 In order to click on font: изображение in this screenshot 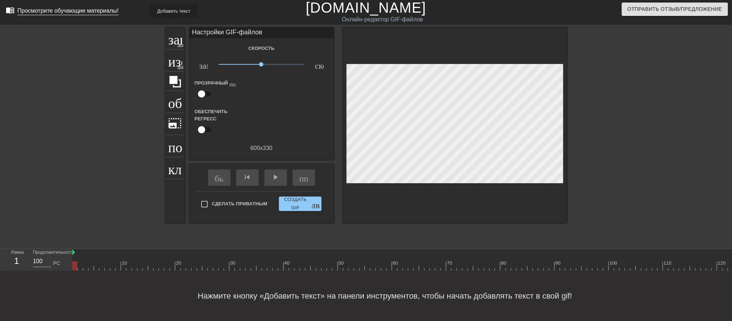, I will do `click(206, 60)`.